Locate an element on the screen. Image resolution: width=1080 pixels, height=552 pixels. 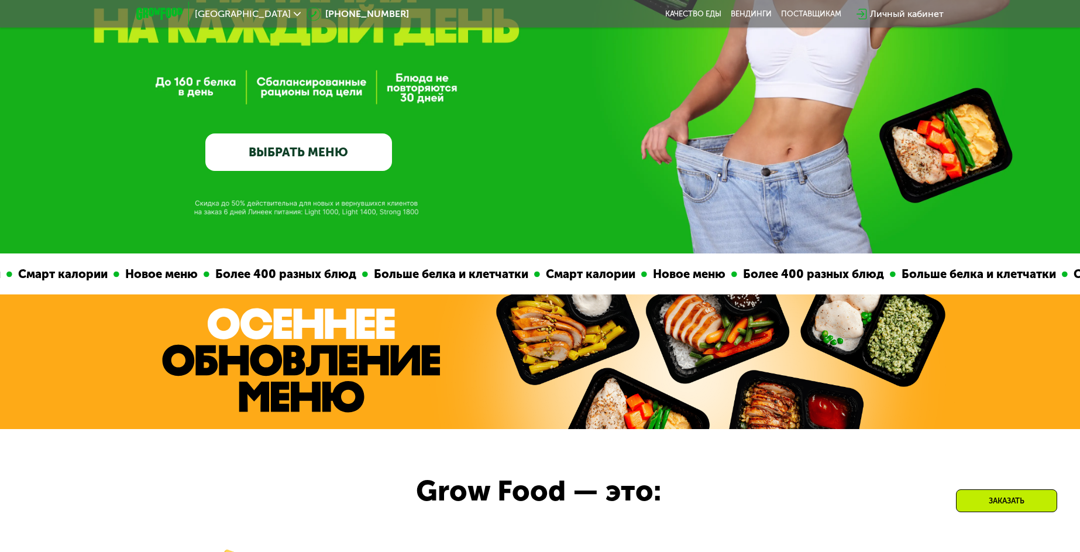
div: Grow Food — это: is located at coordinates (559, 491).